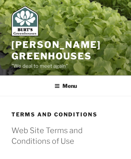  Describe the element at coordinates (65, 136) in the screenshot. I see `h2: Web Site Terms and Conditions of Use` at that location.